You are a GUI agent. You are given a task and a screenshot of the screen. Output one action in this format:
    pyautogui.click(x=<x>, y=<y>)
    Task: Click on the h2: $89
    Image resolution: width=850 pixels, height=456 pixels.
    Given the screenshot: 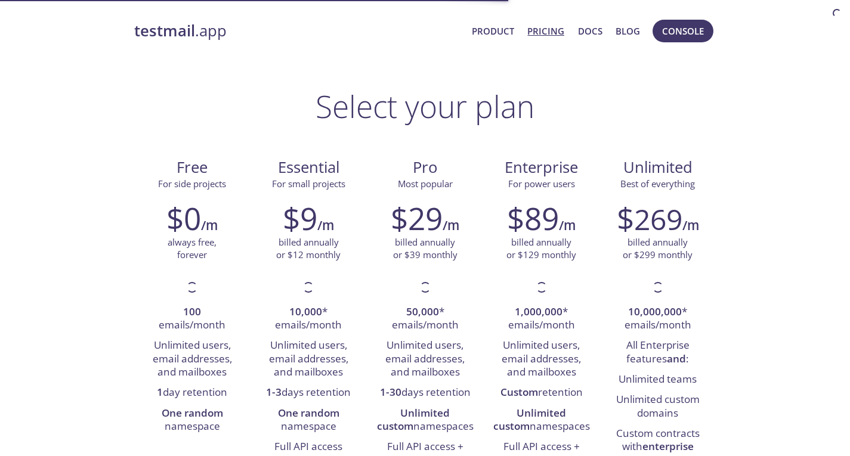 What is the action you would take?
    pyautogui.click(x=533, y=218)
    